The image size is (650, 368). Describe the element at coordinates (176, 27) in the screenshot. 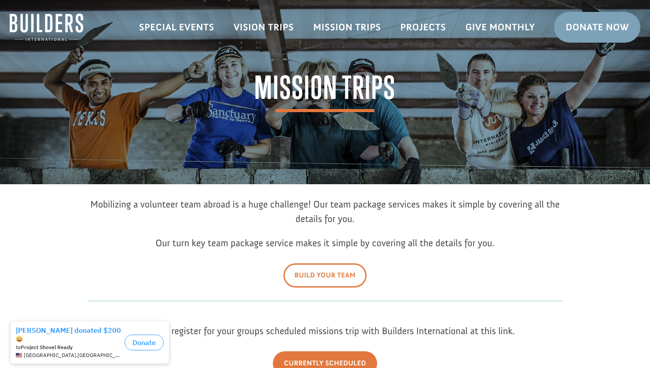

I see `a: Special Events` at that location.